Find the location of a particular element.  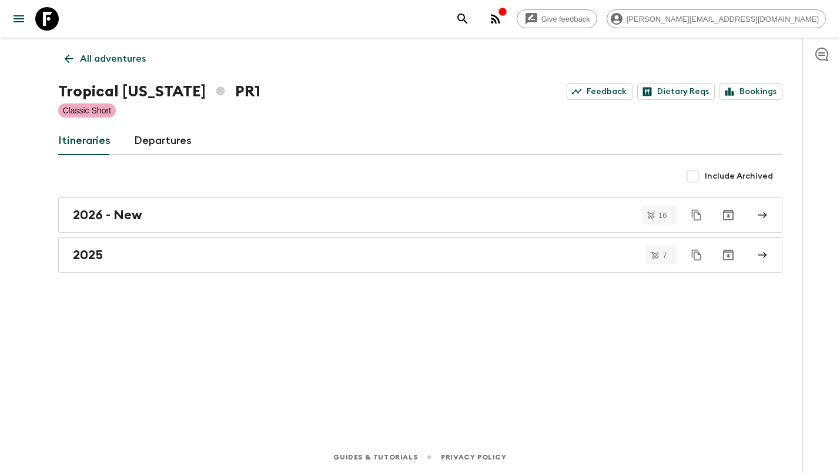

p: All adventures is located at coordinates (113, 59).